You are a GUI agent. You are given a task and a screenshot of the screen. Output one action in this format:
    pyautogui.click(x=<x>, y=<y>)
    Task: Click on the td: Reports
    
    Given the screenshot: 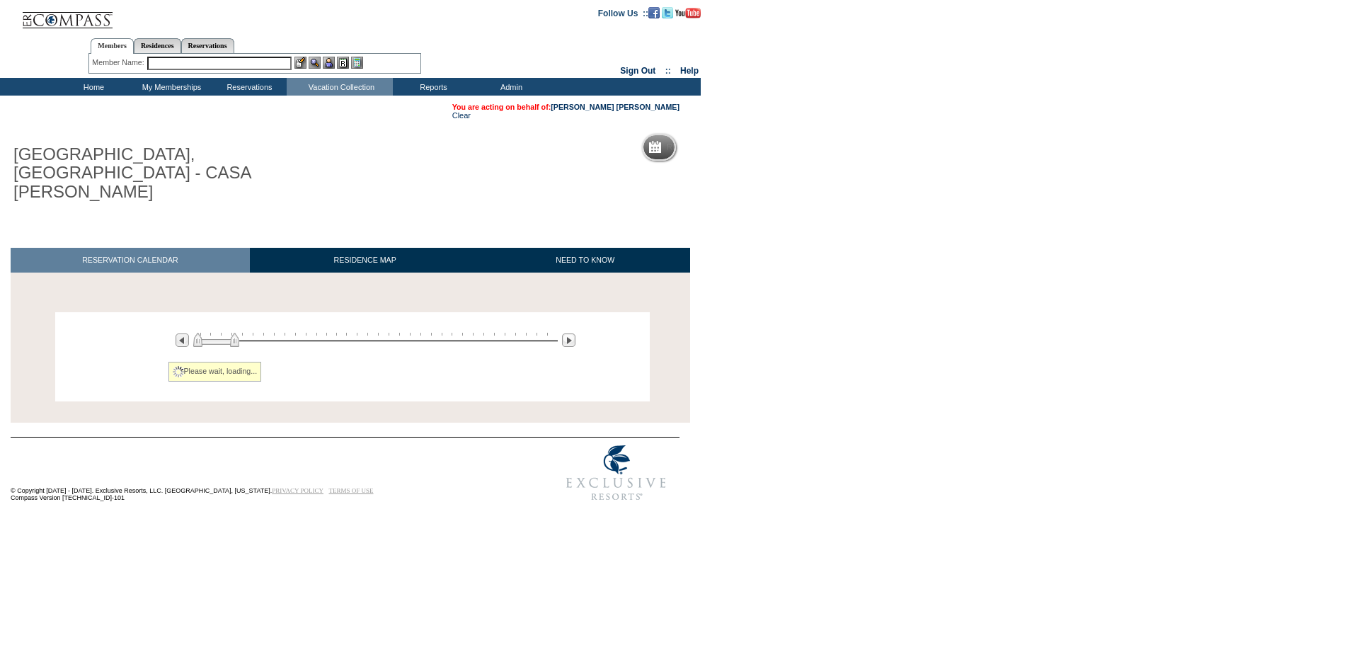 What is the action you would take?
    pyautogui.click(x=432, y=86)
    